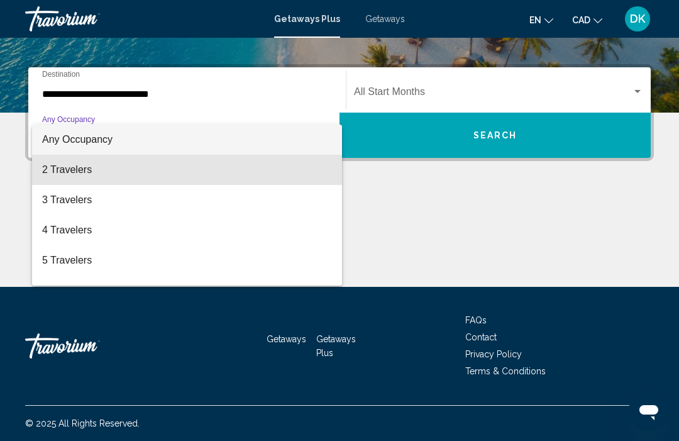 This screenshot has height=441, width=679. Describe the element at coordinates (187, 291) in the screenshot. I see `span: 6 Travelers` at that location.